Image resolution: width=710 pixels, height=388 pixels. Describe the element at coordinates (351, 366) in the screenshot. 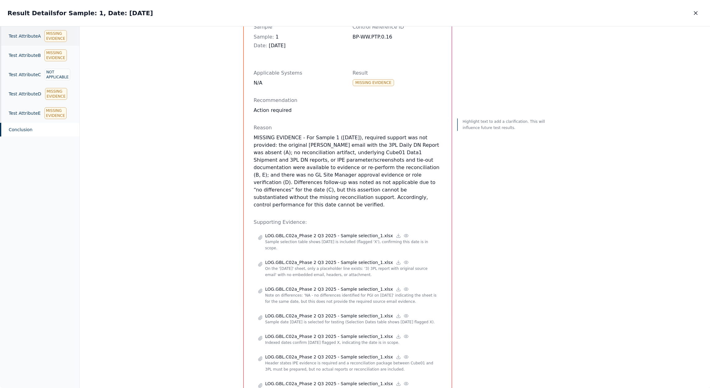

I see `p: Header states IPE evidence is required and a reconciliation package between Cube01 and 3PL must b...` at that location.